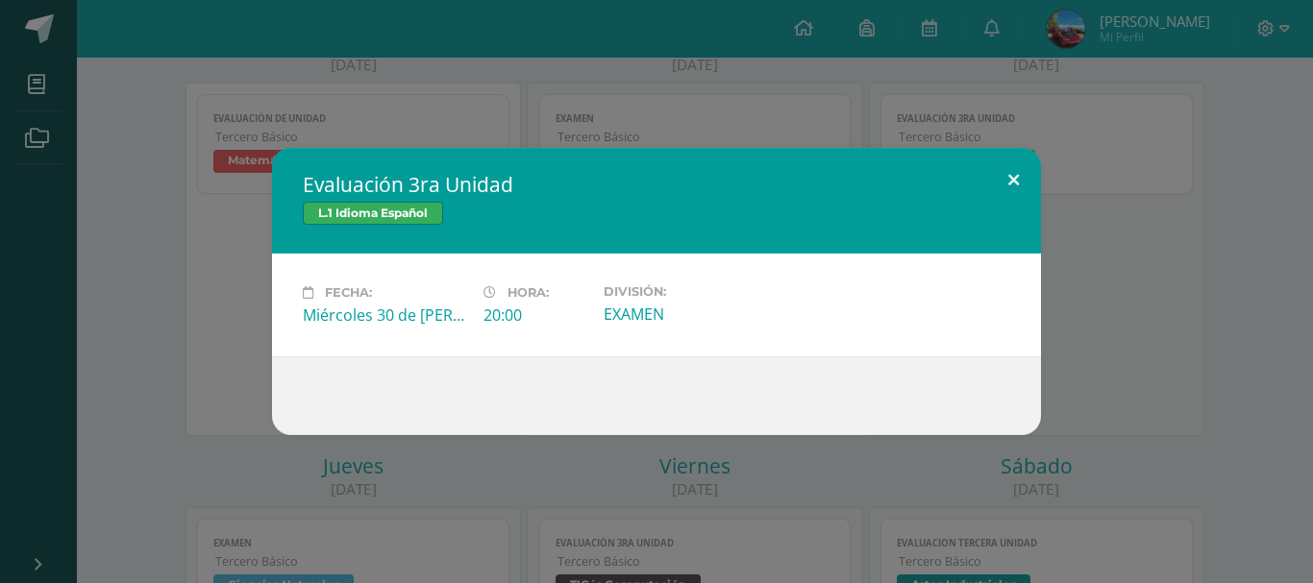 This screenshot has height=583, width=1313. I want to click on span: Hora:, so click(528, 292).